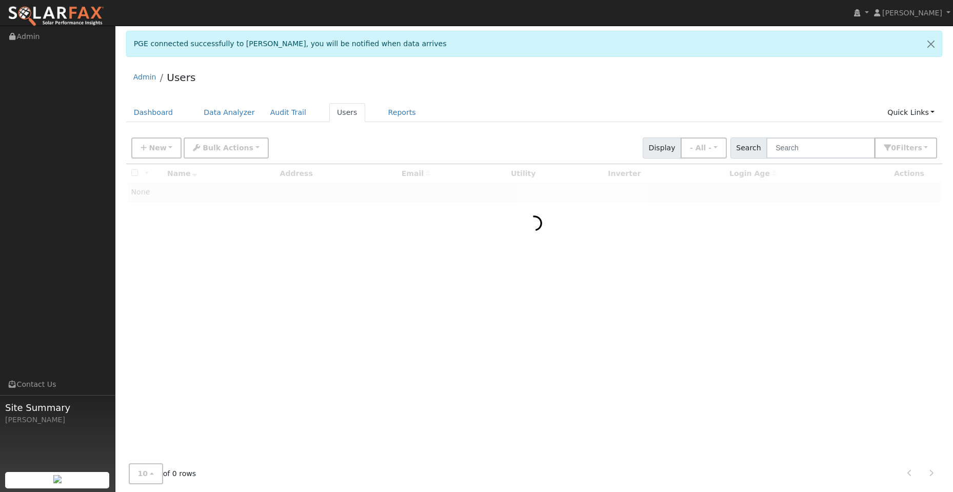  What do you see at coordinates (909, 148) in the screenshot?
I see `span: Filter` at bounding box center [909, 148].